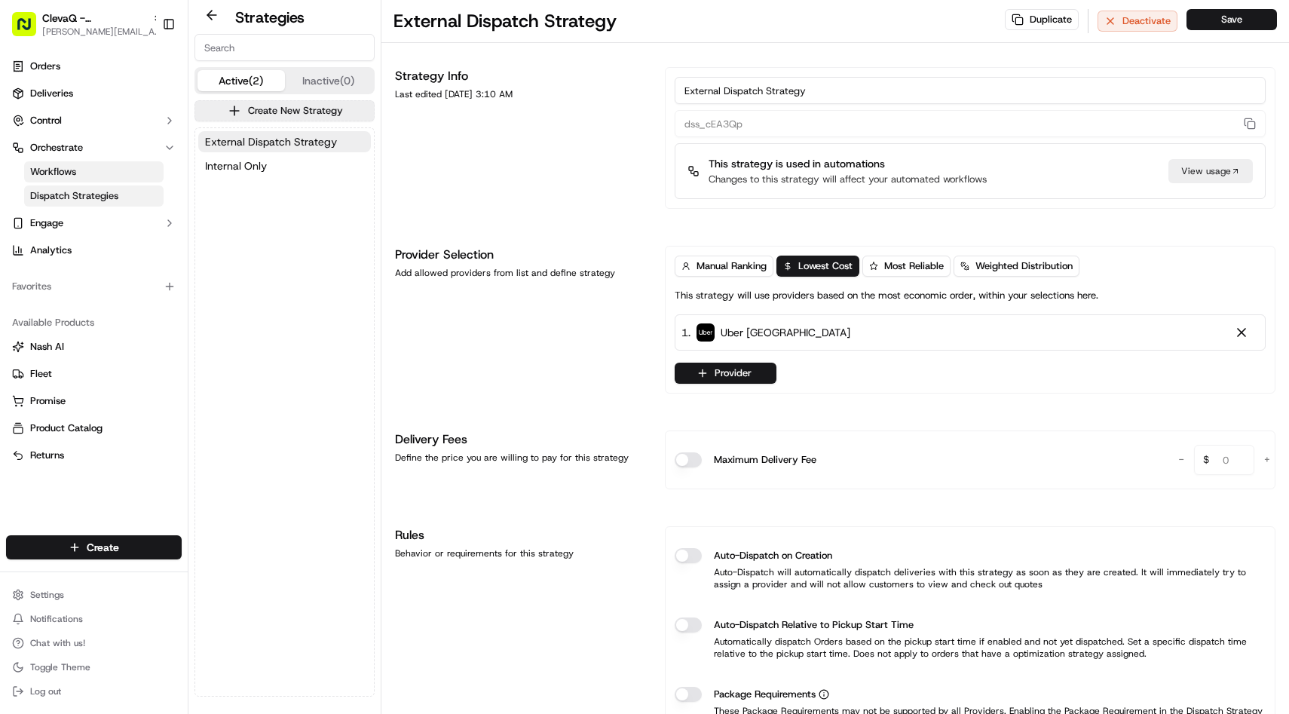  What do you see at coordinates (29, 157) in the screenshot?
I see `img: 1736555255976-a54dd68f-1ca7-489b-9aae-adbdc363a1c4` at bounding box center [29, 157].